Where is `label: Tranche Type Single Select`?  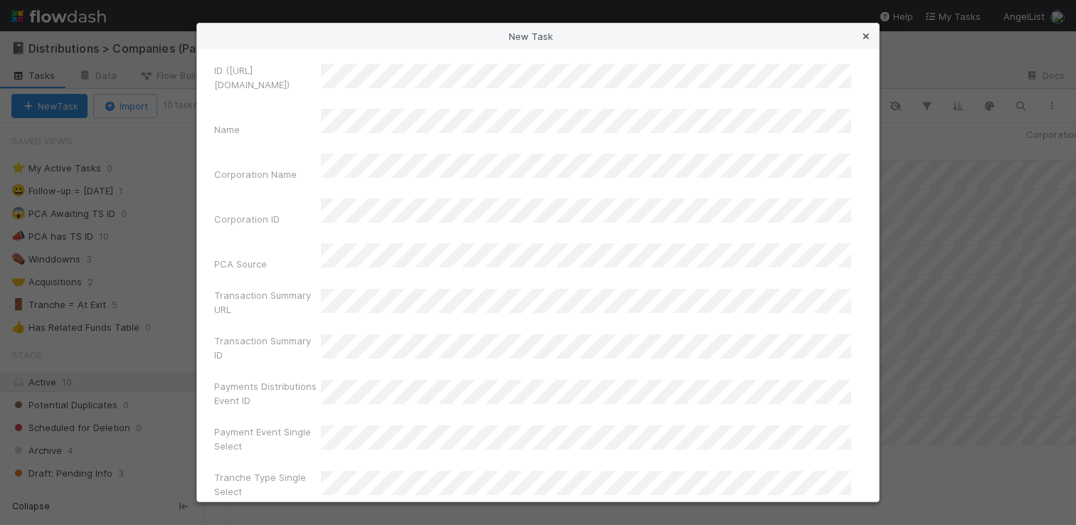
label: Tranche Type Single Select is located at coordinates (268, 484).